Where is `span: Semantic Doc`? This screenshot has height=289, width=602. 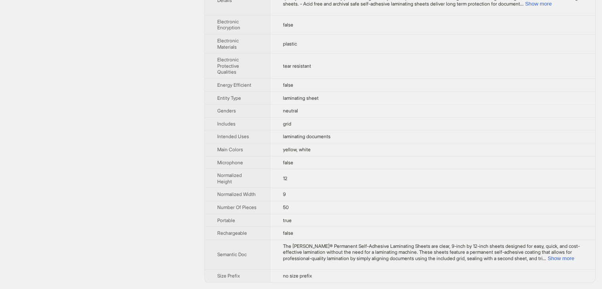 span: Semantic Doc is located at coordinates (232, 254).